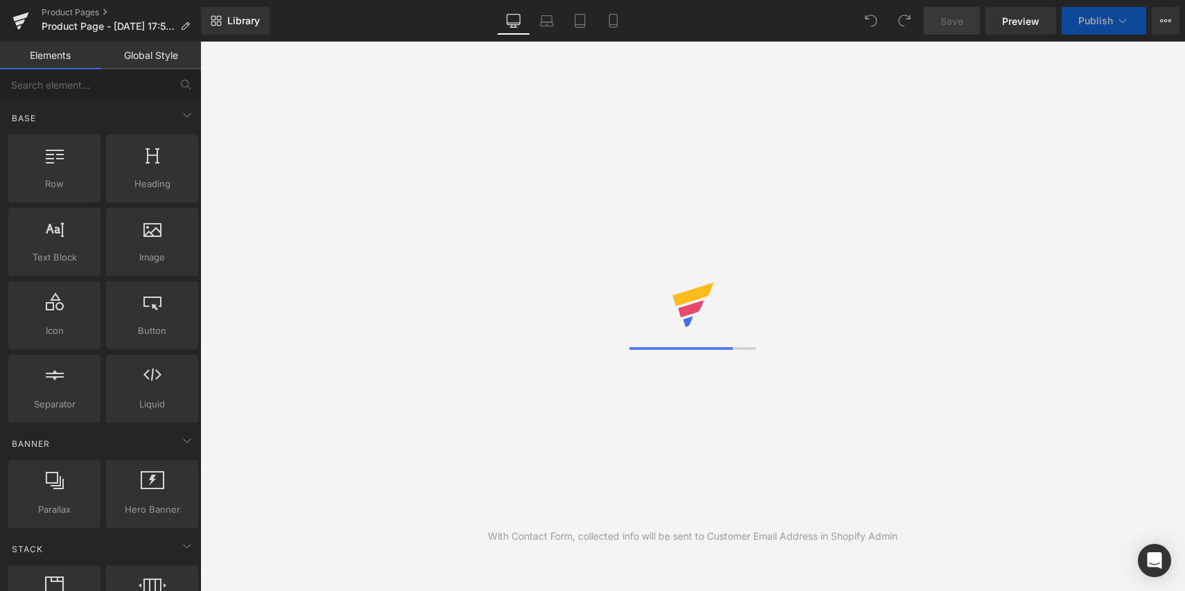  What do you see at coordinates (547, 21) in the screenshot?
I see `a: Laptop` at bounding box center [547, 21].